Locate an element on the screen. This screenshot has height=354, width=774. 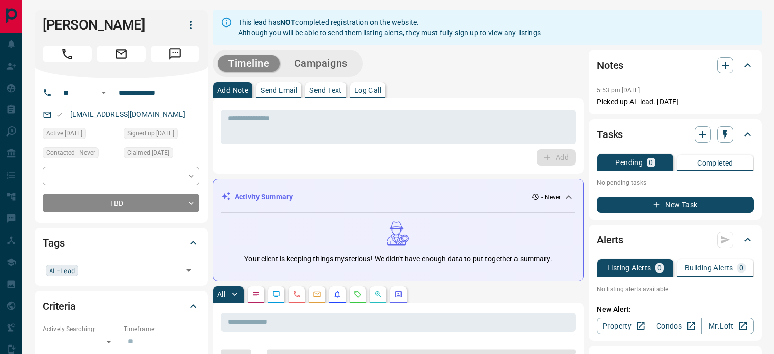
p: Activity Summary is located at coordinates (264, 196).